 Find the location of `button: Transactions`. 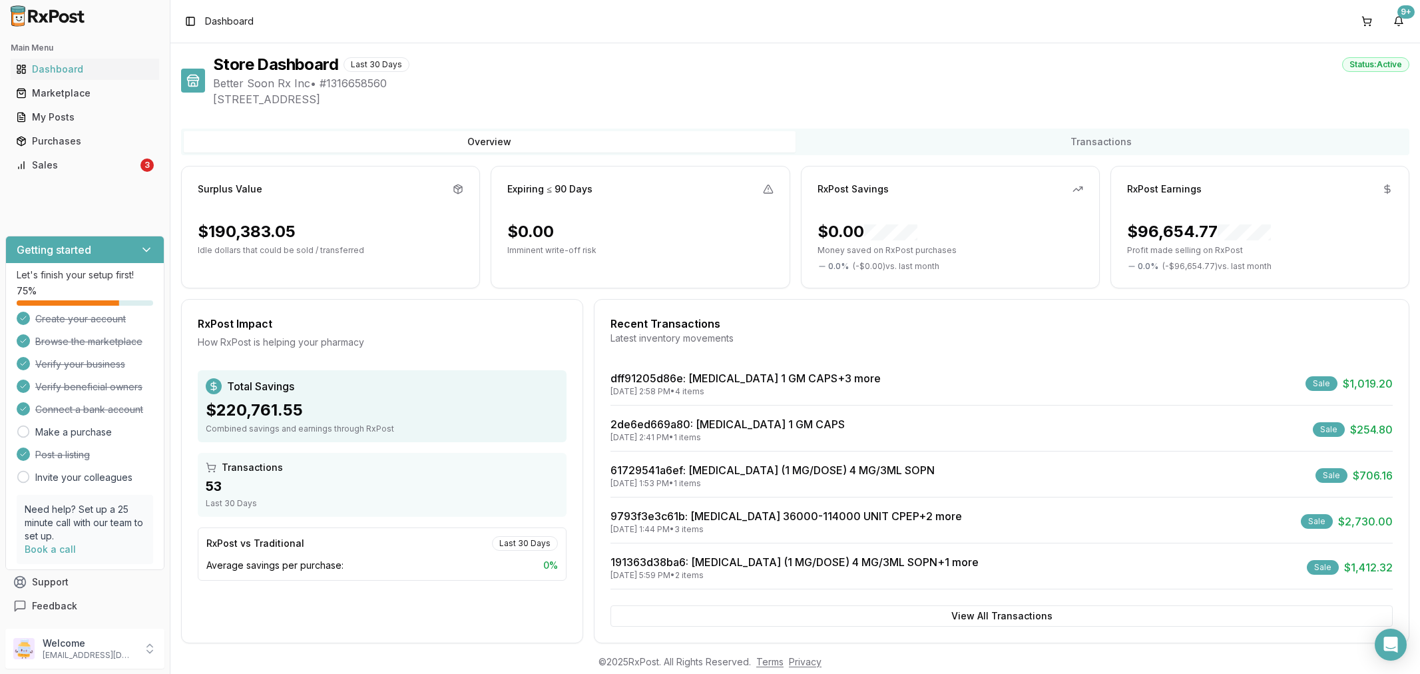

button: Transactions is located at coordinates (1101, 142).